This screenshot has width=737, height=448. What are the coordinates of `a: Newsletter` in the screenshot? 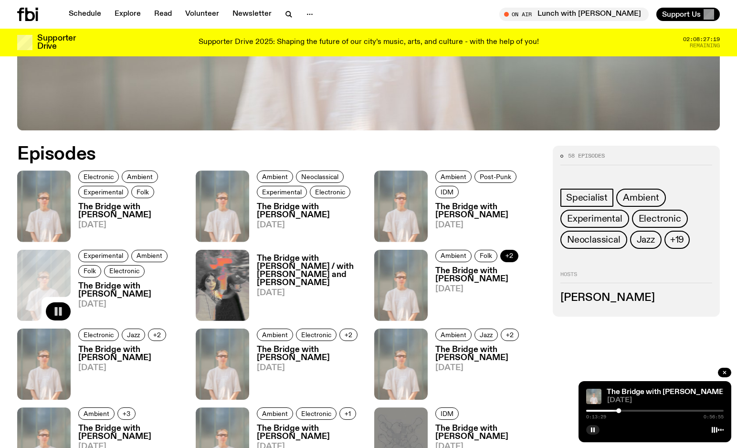 It's located at (252, 14).